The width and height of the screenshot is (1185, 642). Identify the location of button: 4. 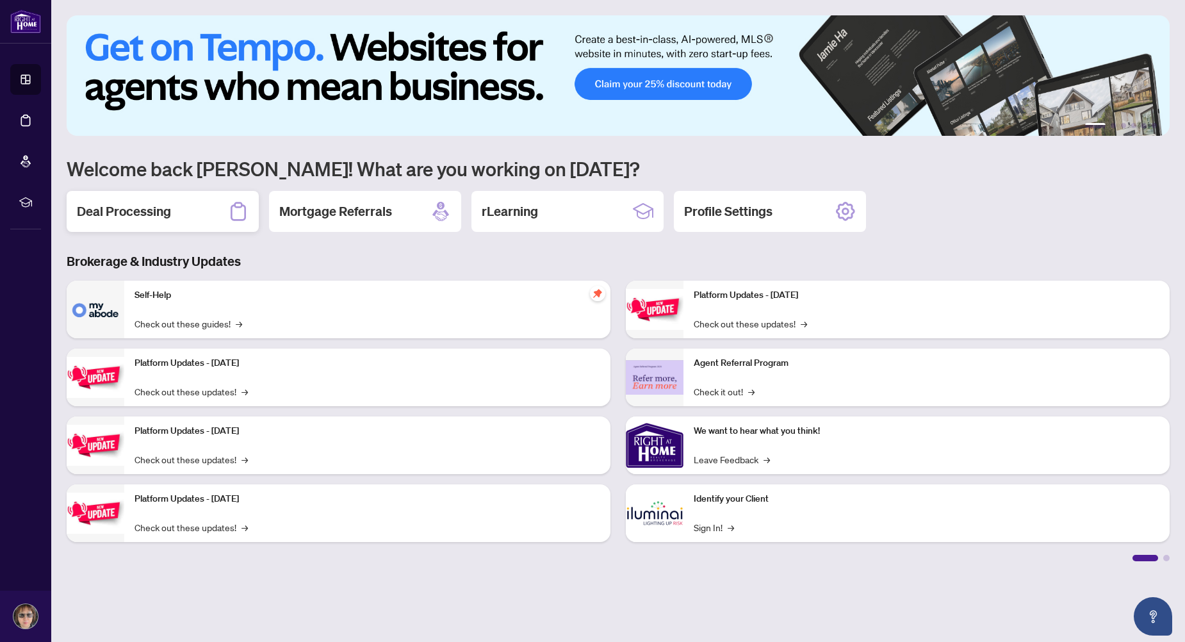
(1133, 126).